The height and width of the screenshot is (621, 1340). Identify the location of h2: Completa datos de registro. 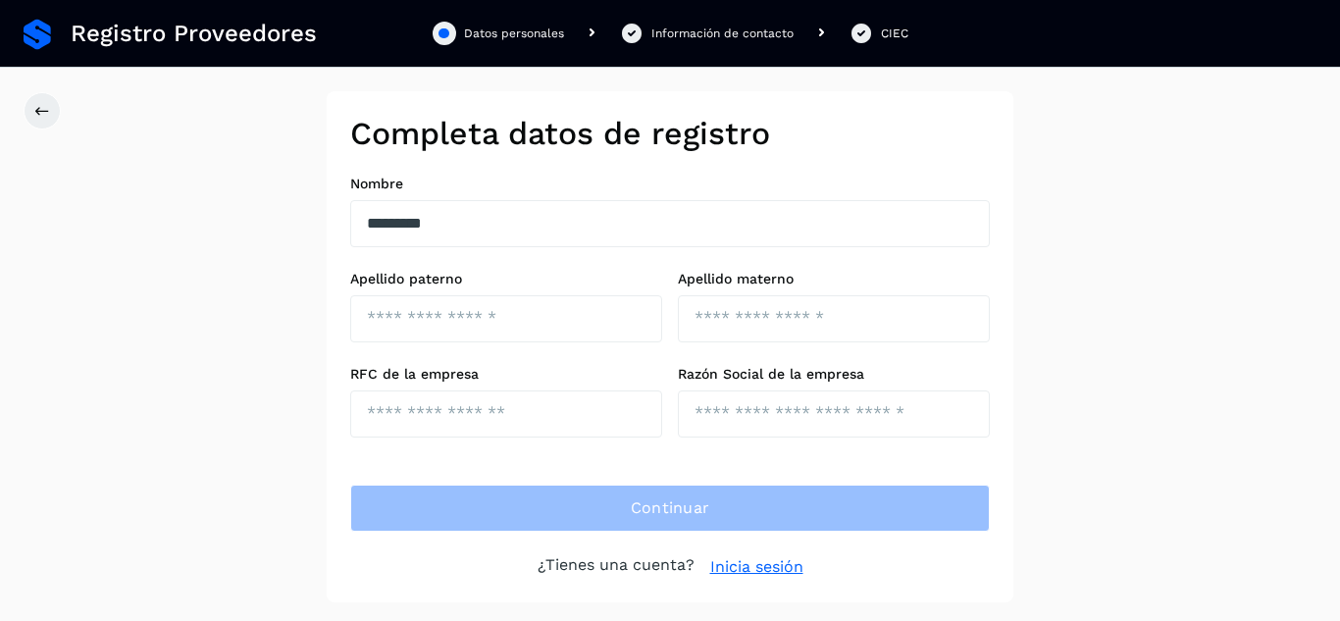
(670, 133).